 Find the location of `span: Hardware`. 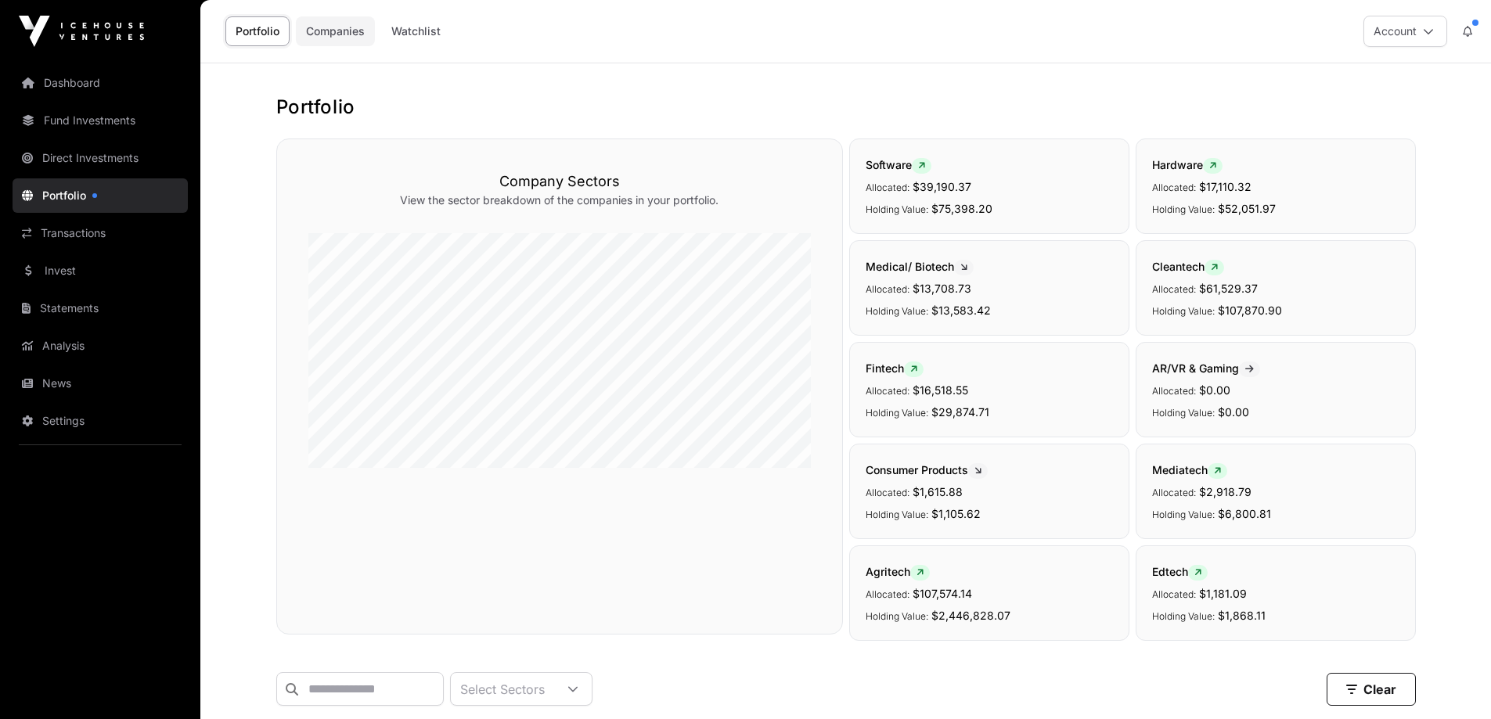

span: Hardware is located at coordinates (1187, 164).